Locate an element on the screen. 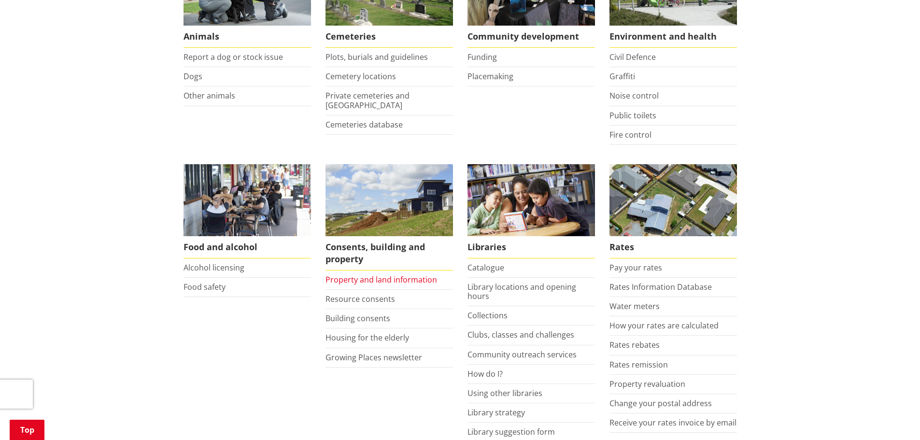 The width and height of the screenshot is (920, 440). a: Library suggestion form is located at coordinates (511, 432).